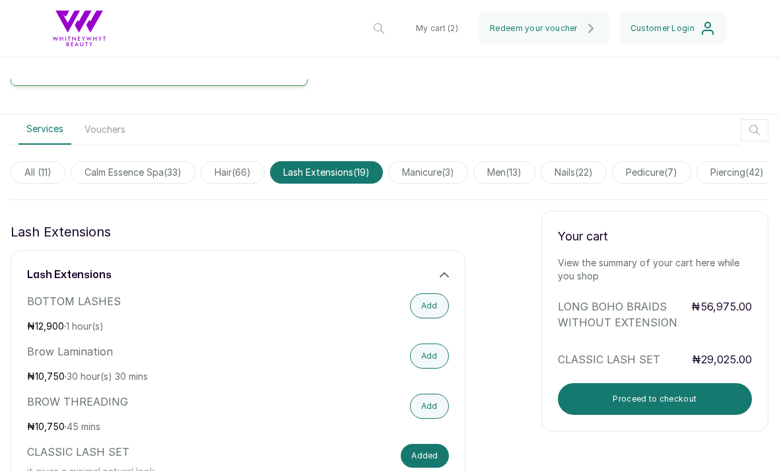 This screenshot has width=779, height=471. I want to click on p: LONG BOHO BRAIDS WITHOUT EXTENSION, so click(625, 314).